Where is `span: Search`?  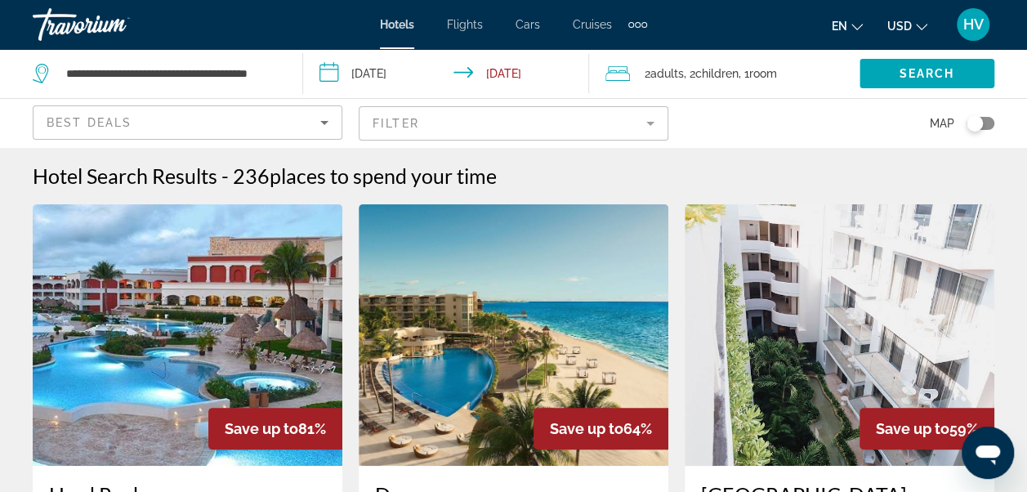 span: Search is located at coordinates (927, 74).